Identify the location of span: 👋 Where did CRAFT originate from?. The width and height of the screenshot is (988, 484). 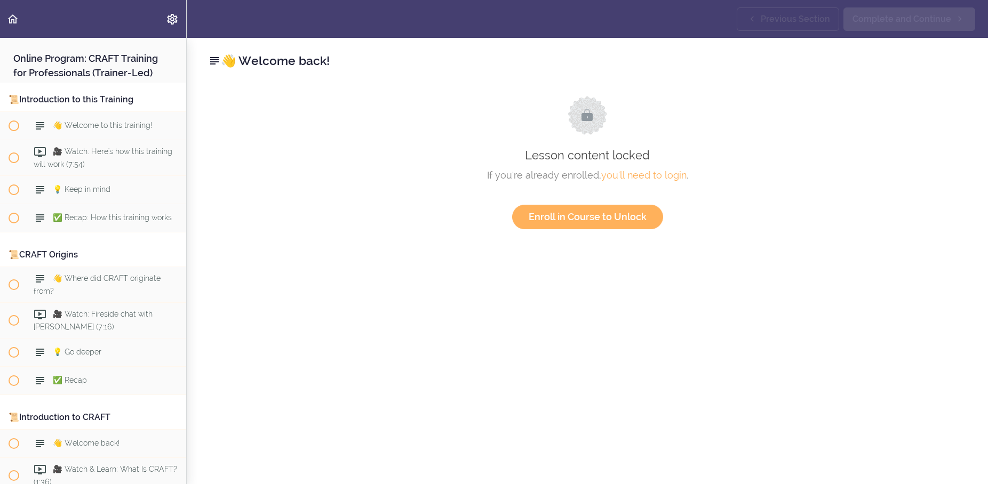
(97, 284).